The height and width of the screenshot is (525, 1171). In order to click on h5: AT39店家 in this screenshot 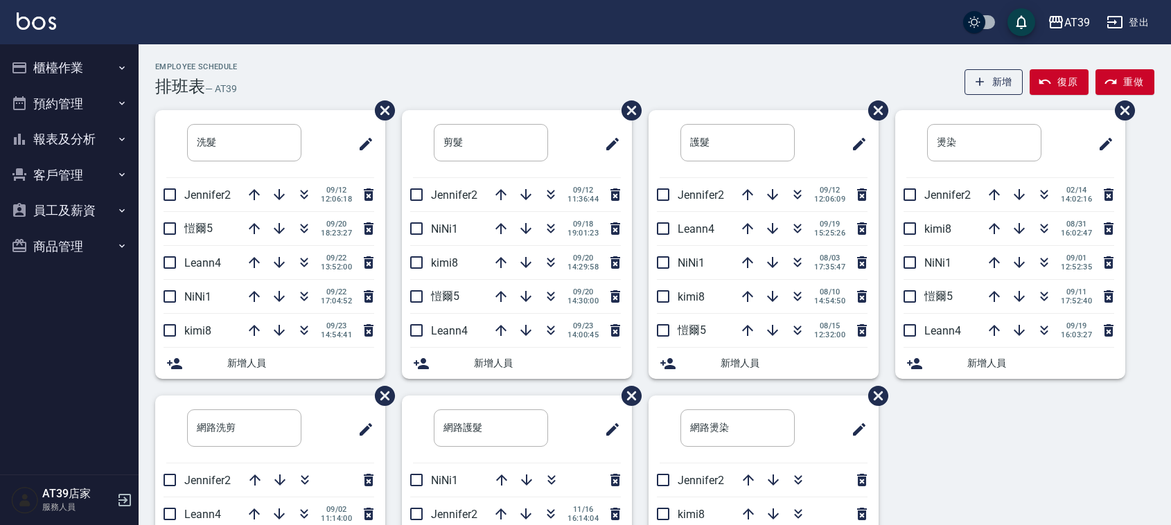, I will do `click(78, 494)`.